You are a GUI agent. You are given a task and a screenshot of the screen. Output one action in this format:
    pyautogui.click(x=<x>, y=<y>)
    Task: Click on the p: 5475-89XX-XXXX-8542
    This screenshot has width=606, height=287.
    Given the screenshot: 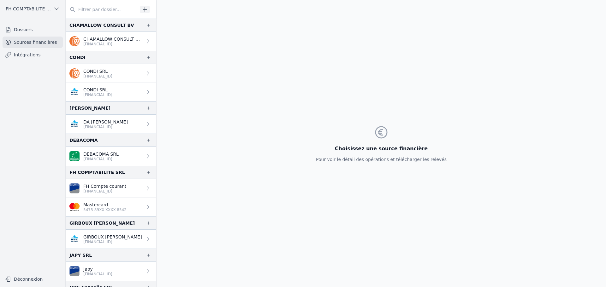 What is the action you would take?
    pyautogui.click(x=105, y=210)
    